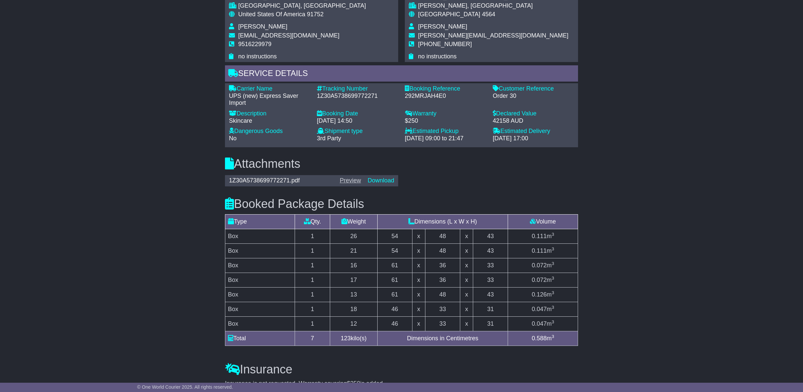  Describe the element at coordinates (354, 222) in the screenshot. I see `td: Weight` at that location.